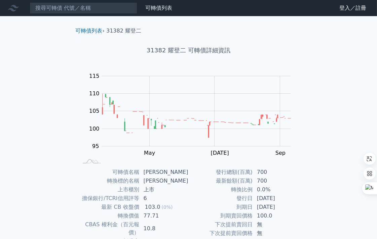  Describe the element at coordinates (109, 172) in the screenshot. I see `td: 可轉債名稱` at that location.